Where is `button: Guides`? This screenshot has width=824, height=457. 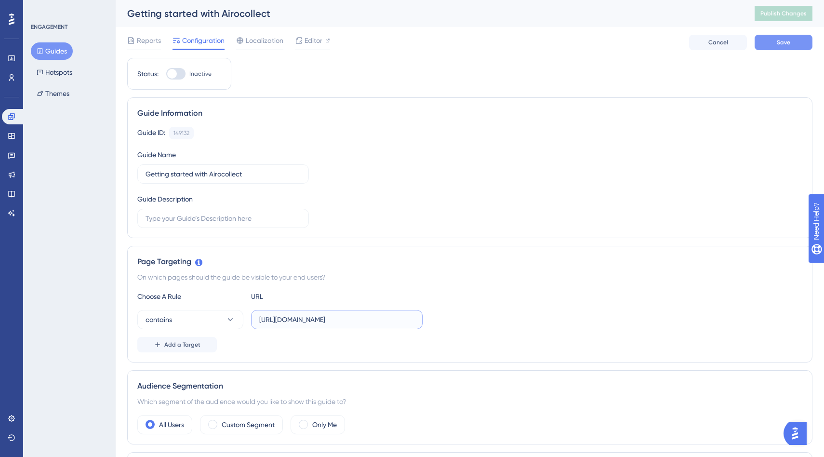
button: Guides is located at coordinates (52, 51).